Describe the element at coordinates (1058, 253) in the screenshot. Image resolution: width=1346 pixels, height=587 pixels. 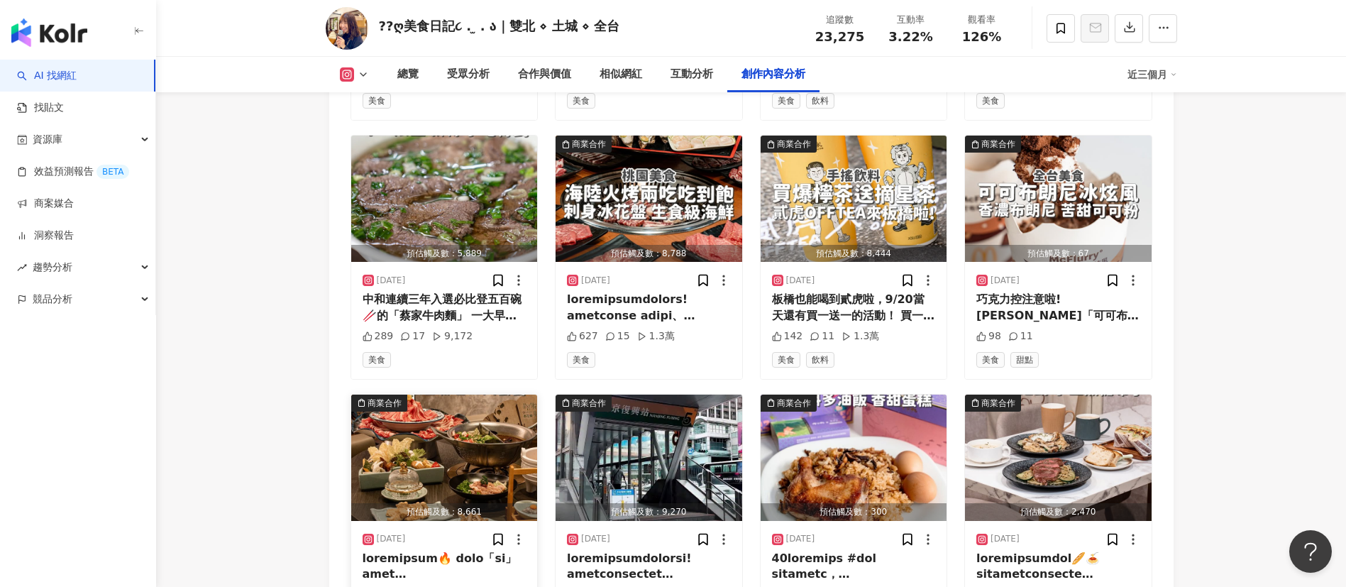
I see `div: 預估觸及數：67` at that location.